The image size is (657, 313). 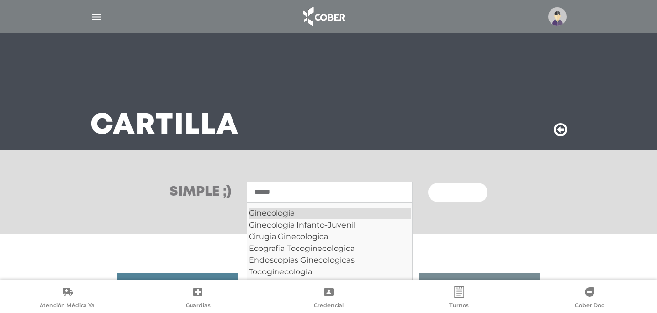 What do you see at coordinates (329, 306) in the screenshot?
I see `span: Credencial` at bounding box center [329, 306].